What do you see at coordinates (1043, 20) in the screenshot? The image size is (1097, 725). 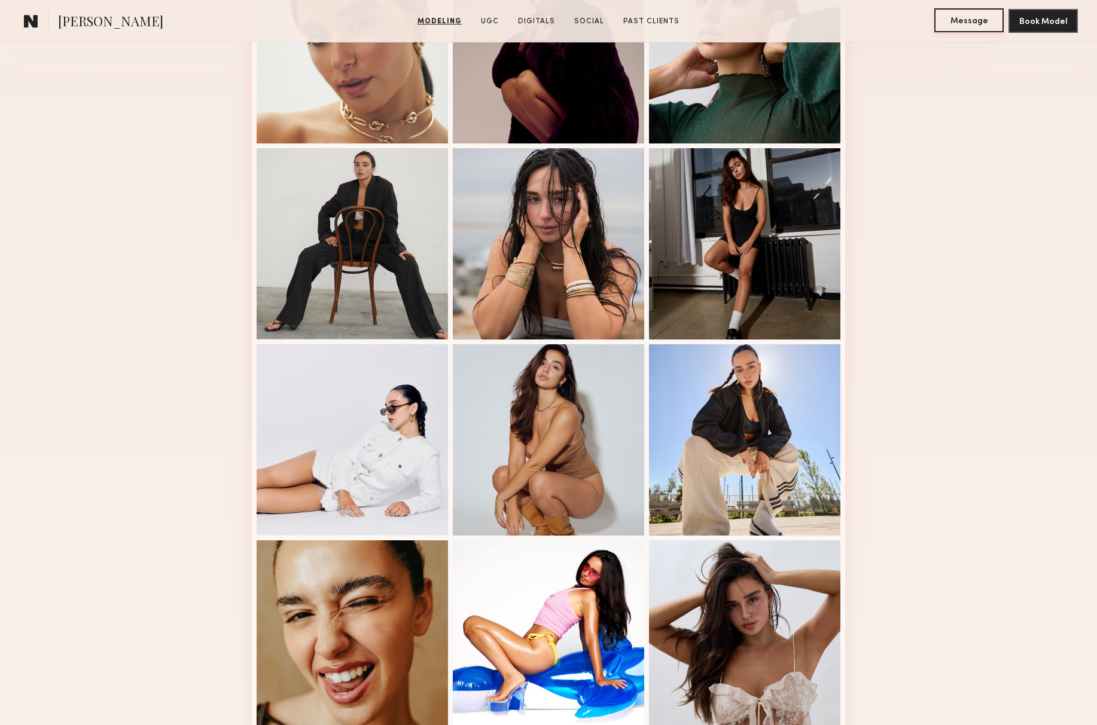 I see `a: Book Model` at bounding box center [1043, 20].